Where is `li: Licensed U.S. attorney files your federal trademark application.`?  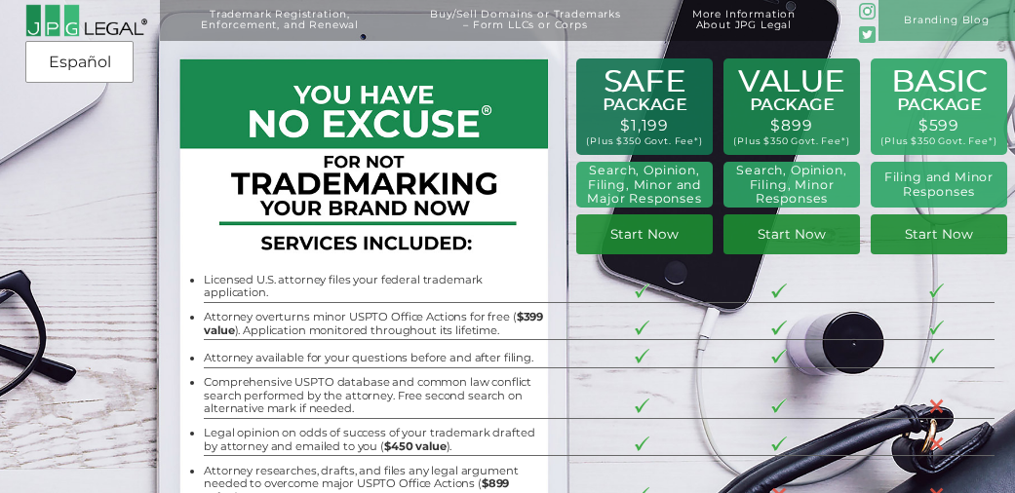 li: Licensed U.S. attorney files your federal trademark application. is located at coordinates (374, 287).